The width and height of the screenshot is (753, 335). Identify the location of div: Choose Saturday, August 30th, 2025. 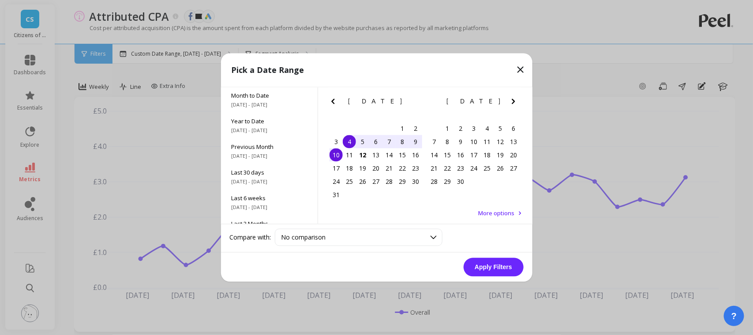
(416, 181).